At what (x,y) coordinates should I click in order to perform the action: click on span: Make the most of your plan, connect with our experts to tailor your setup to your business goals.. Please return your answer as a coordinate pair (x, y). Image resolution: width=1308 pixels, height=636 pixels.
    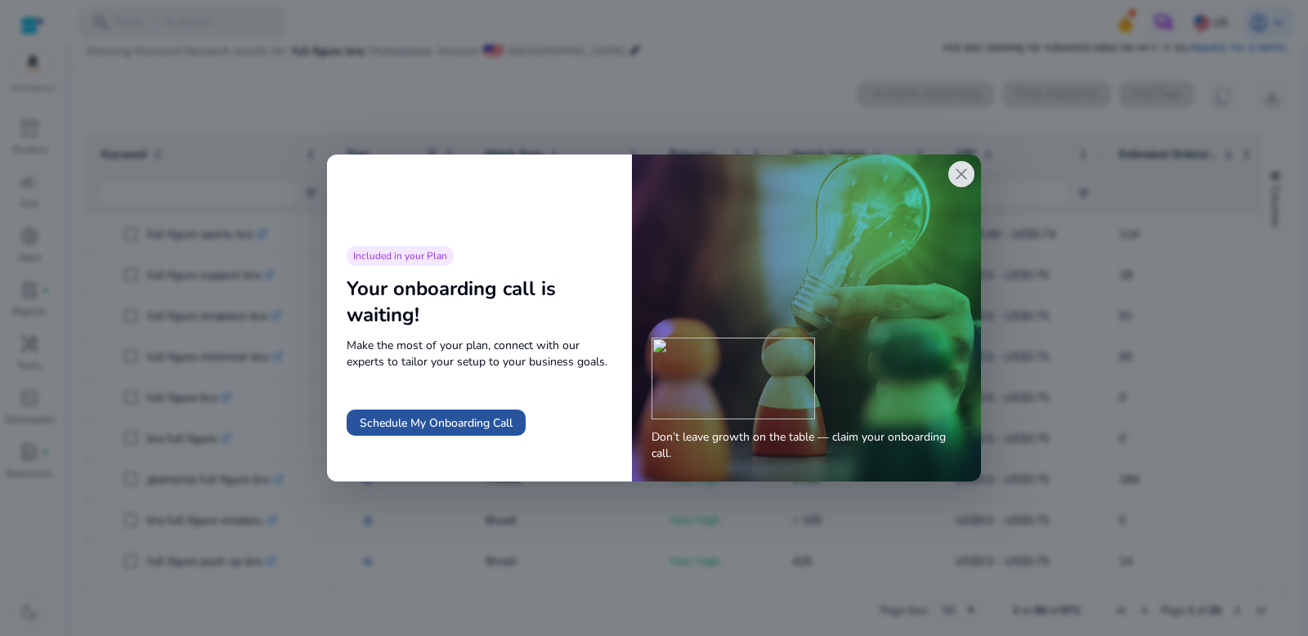
    Looking at the image, I should click on (479, 354).